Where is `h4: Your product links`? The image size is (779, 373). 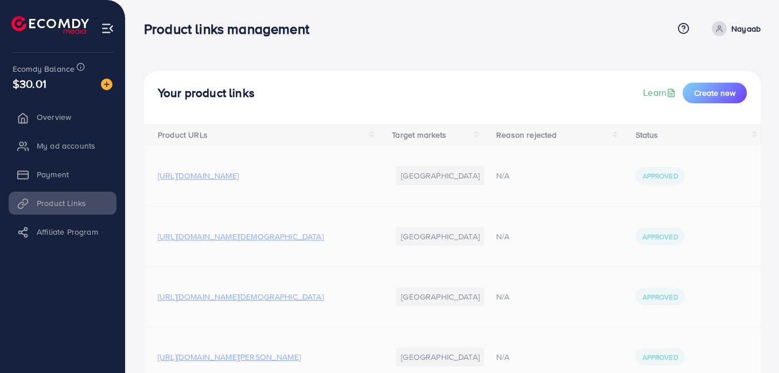 h4: Your product links is located at coordinates (206, 93).